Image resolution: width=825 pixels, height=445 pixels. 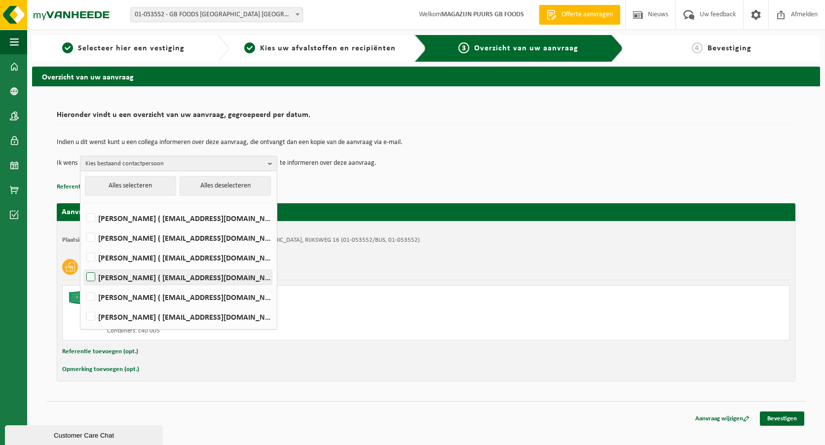 I want to click on strong: MAGAZIJN PUURS GB FOODS, so click(x=483, y=14).